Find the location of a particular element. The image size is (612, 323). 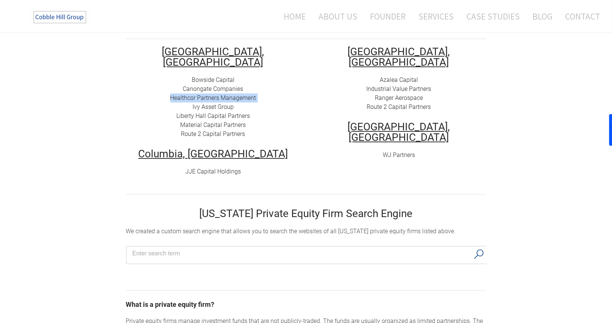

a: WJ Partners is located at coordinates (399, 155).